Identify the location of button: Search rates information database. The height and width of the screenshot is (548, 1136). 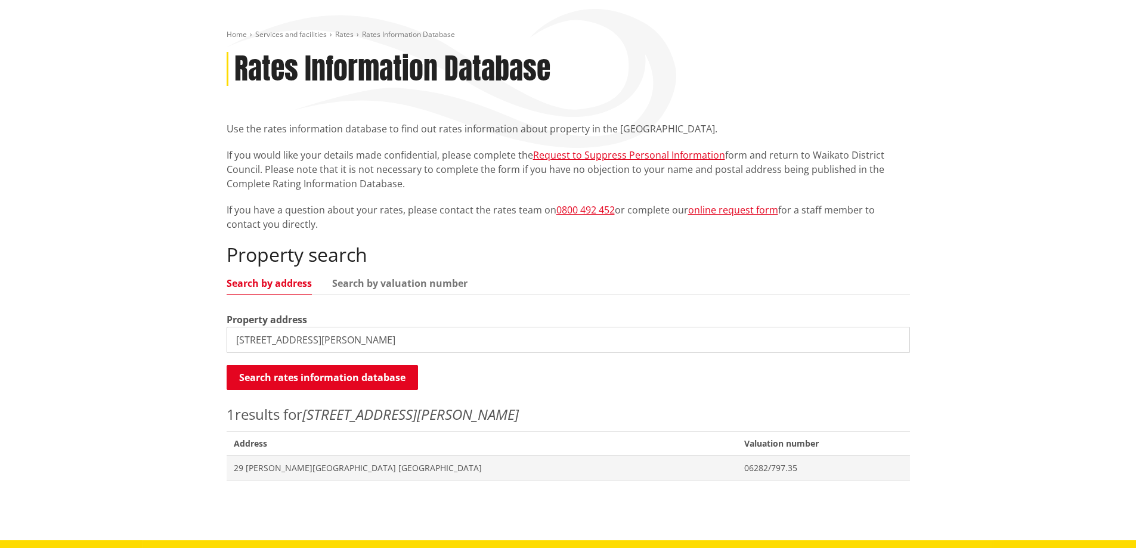
(322, 378).